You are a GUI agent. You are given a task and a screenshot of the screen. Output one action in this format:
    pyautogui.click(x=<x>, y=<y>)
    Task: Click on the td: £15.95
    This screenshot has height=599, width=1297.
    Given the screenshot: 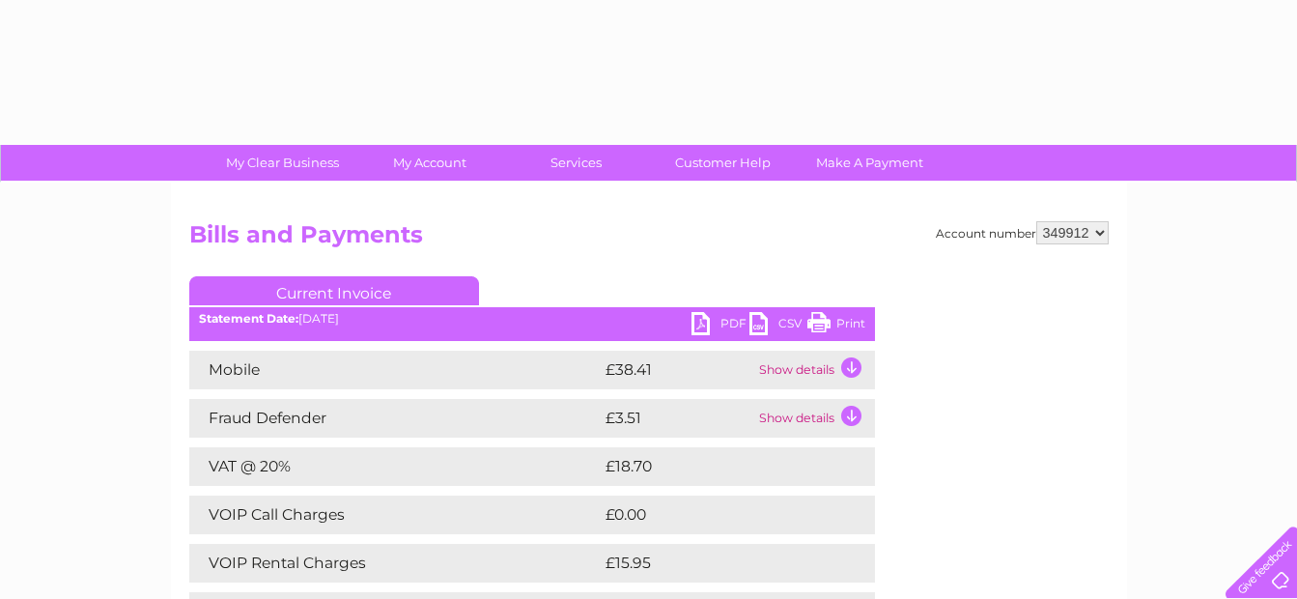 What is the action you would take?
    pyautogui.click(x=717, y=563)
    